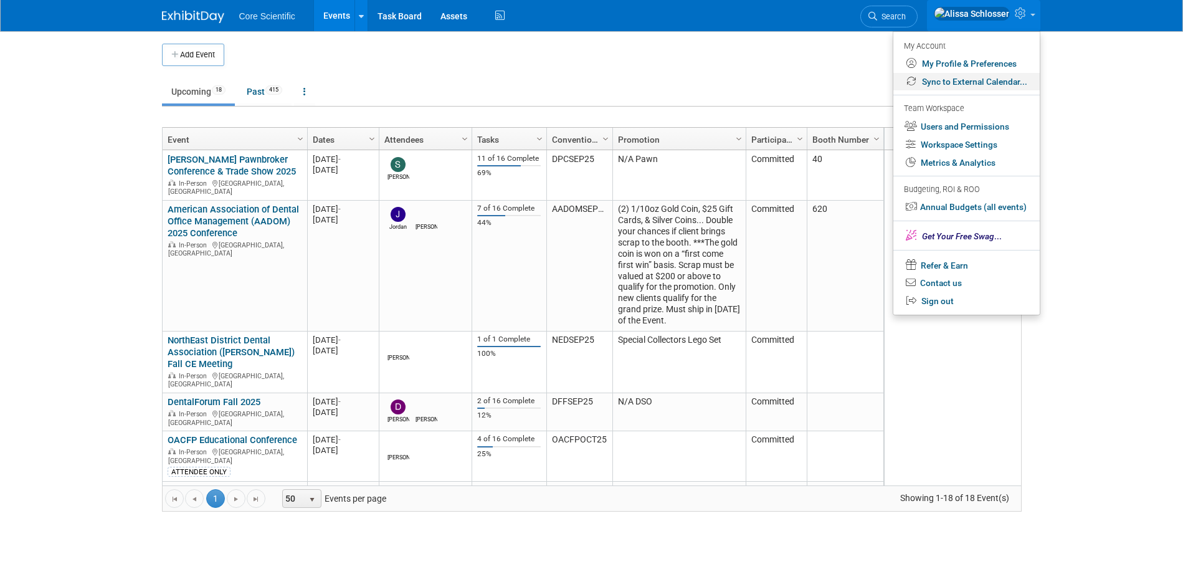 This screenshot has height=564, width=1183. Describe the element at coordinates (398, 214) in the screenshot. I see `img: Jordan McCullough` at that location.